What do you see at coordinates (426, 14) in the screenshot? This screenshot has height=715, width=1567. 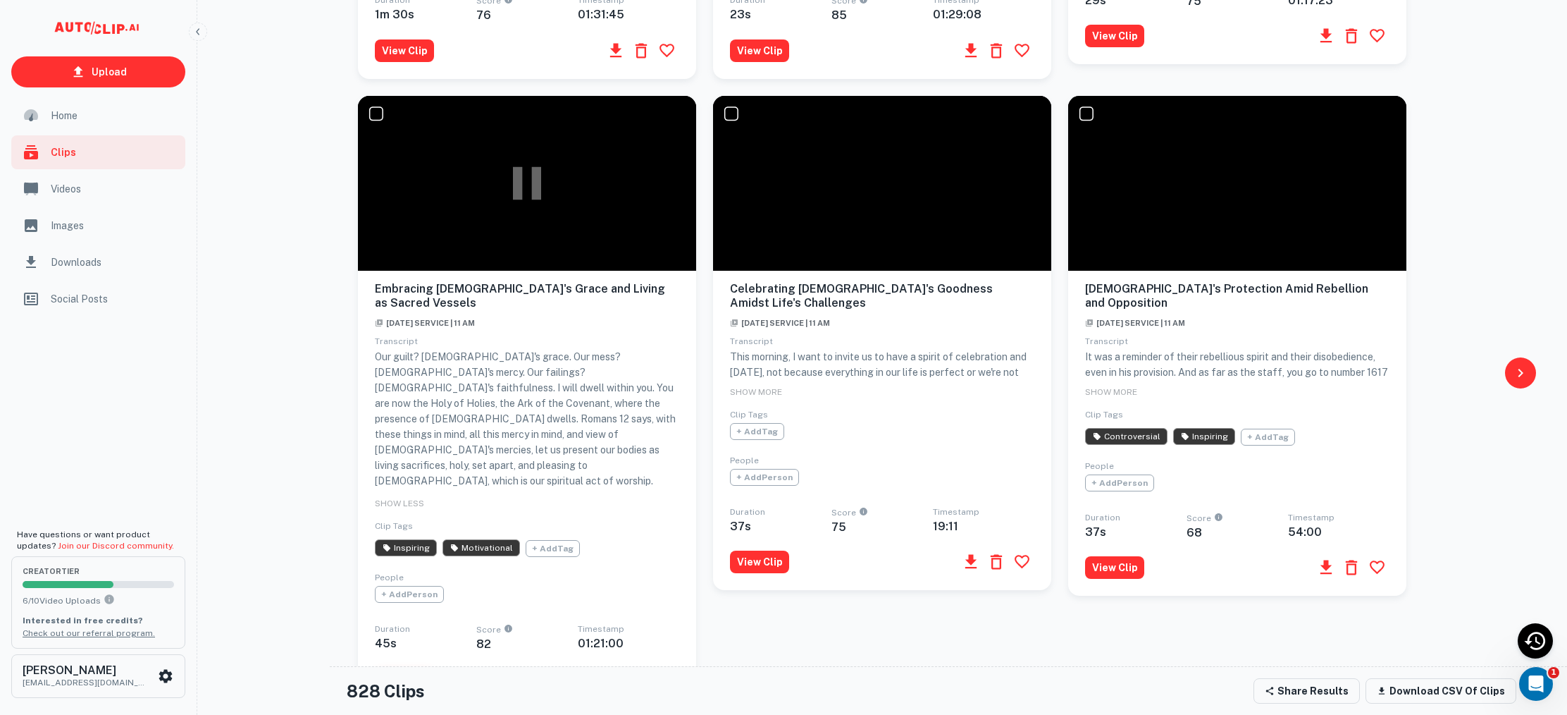 I see `h6: 1m 30 s` at bounding box center [426, 14].